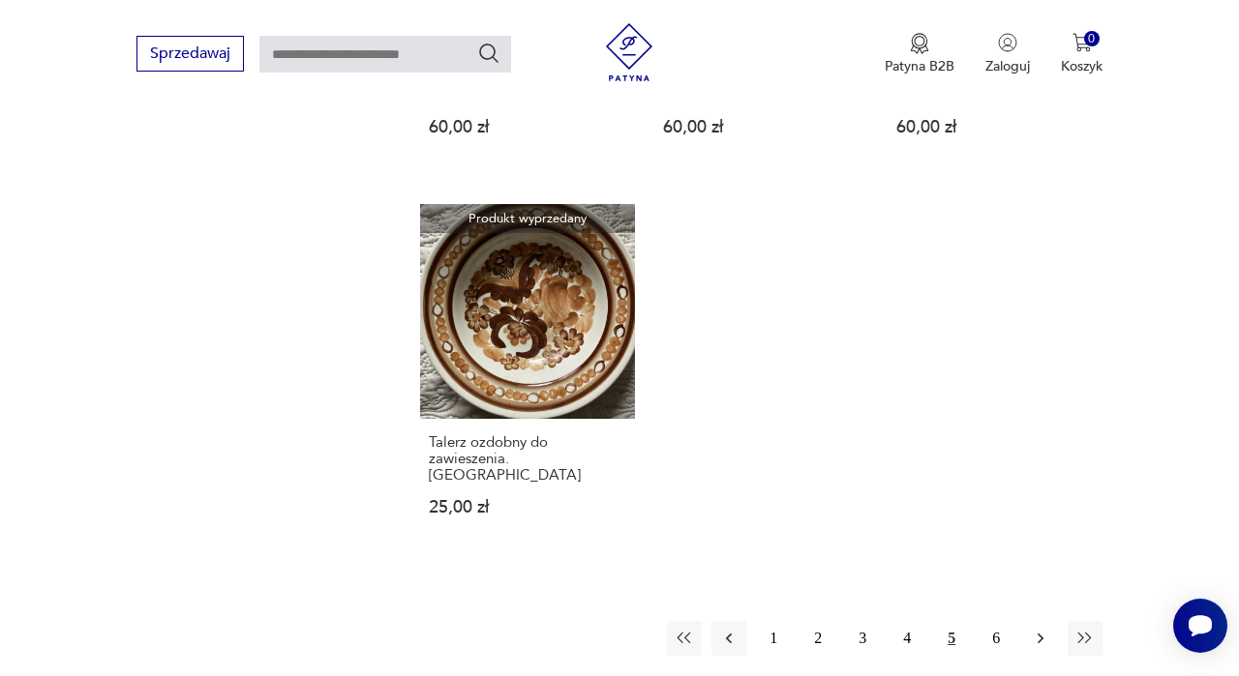 This screenshot has height=676, width=1239. I want to click on img: Ikonka użytkownika, so click(1007, 43).